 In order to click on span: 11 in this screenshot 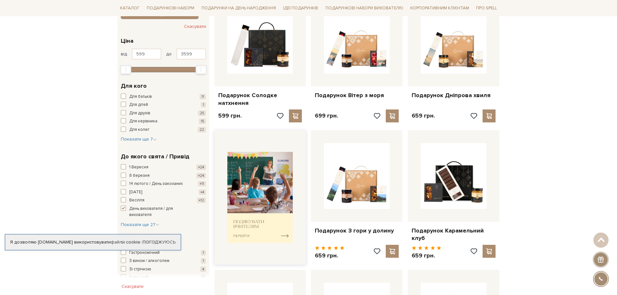, I will do `click(203, 97)`.